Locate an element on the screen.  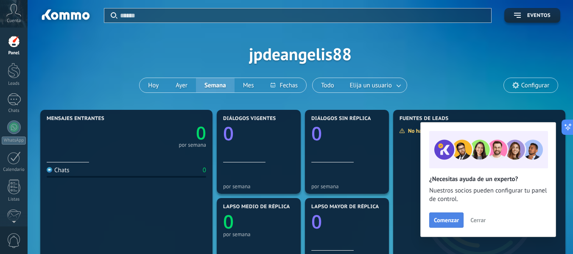
span: Elija un usuario is located at coordinates (370, 85).